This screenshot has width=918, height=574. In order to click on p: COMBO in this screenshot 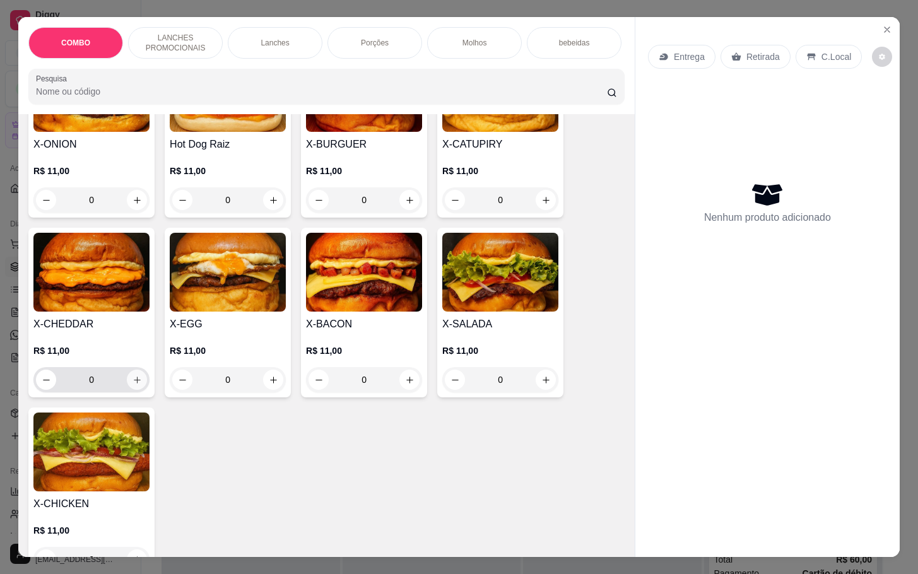, I will do `click(76, 43)`.